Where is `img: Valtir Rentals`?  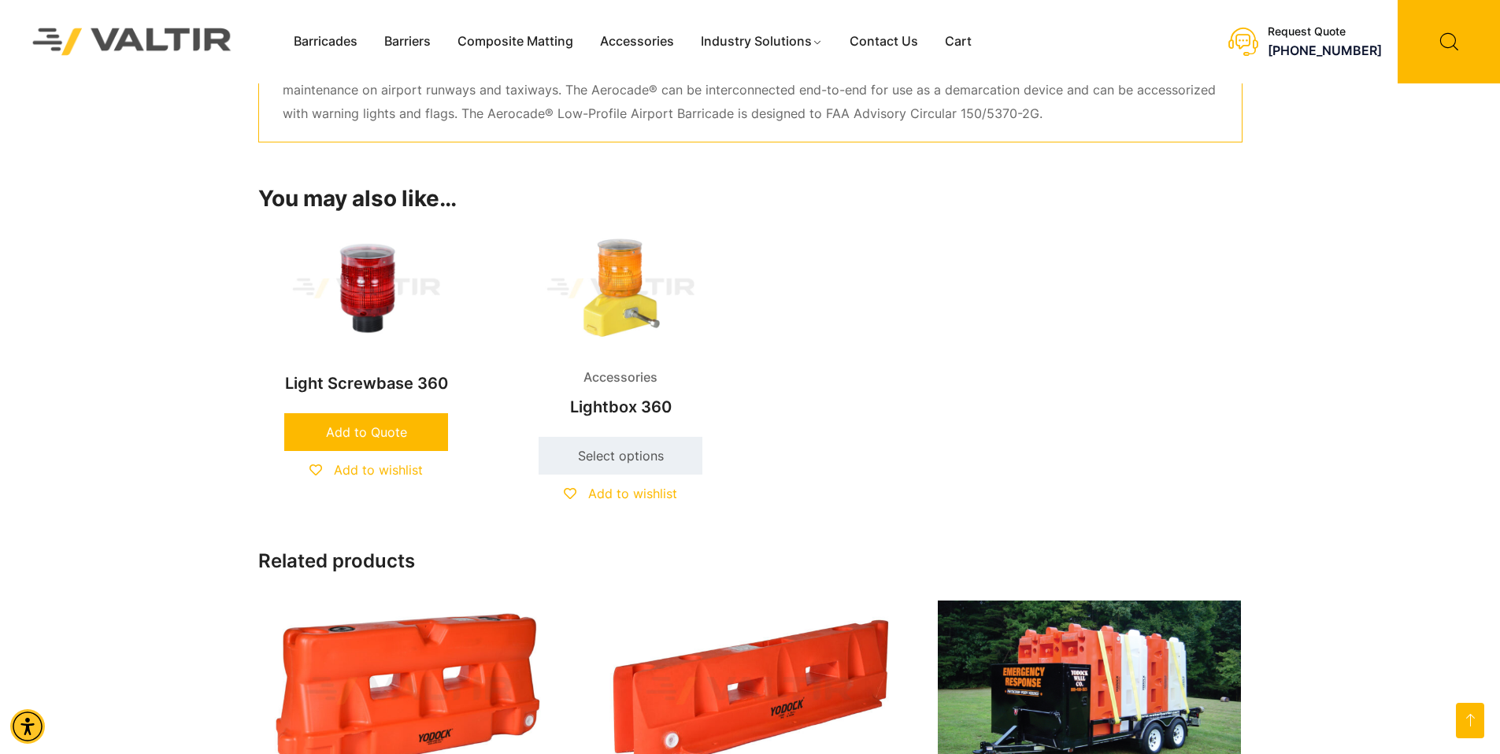
img: Valtir Rentals is located at coordinates (132, 41).